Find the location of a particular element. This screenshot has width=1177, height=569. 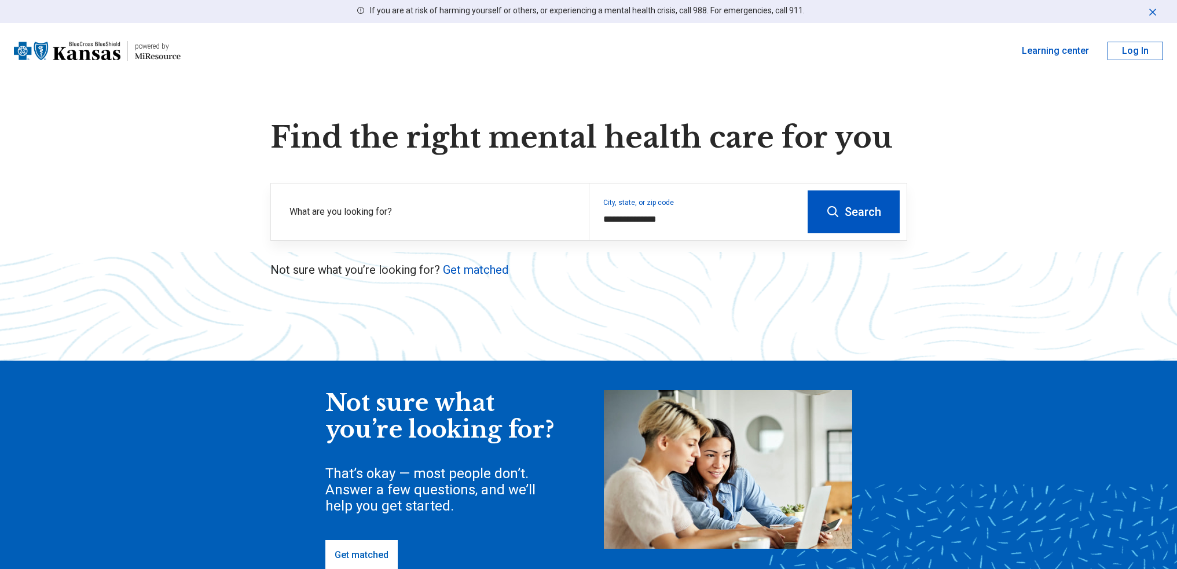

button: Search is located at coordinates (853, 212).